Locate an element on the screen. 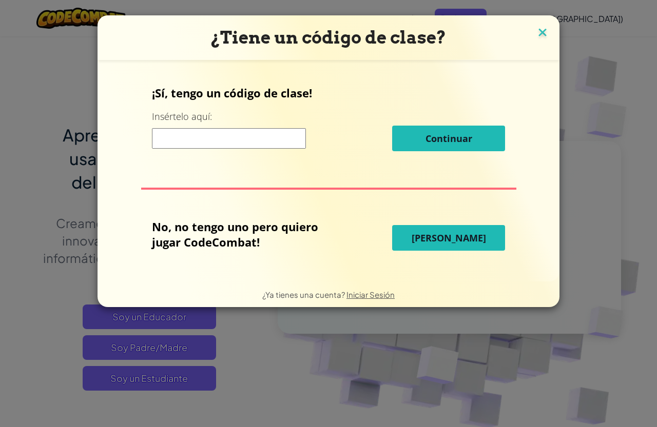 The width and height of the screenshot is (657, 427). img: close icon is located at coordinates (542, 33).